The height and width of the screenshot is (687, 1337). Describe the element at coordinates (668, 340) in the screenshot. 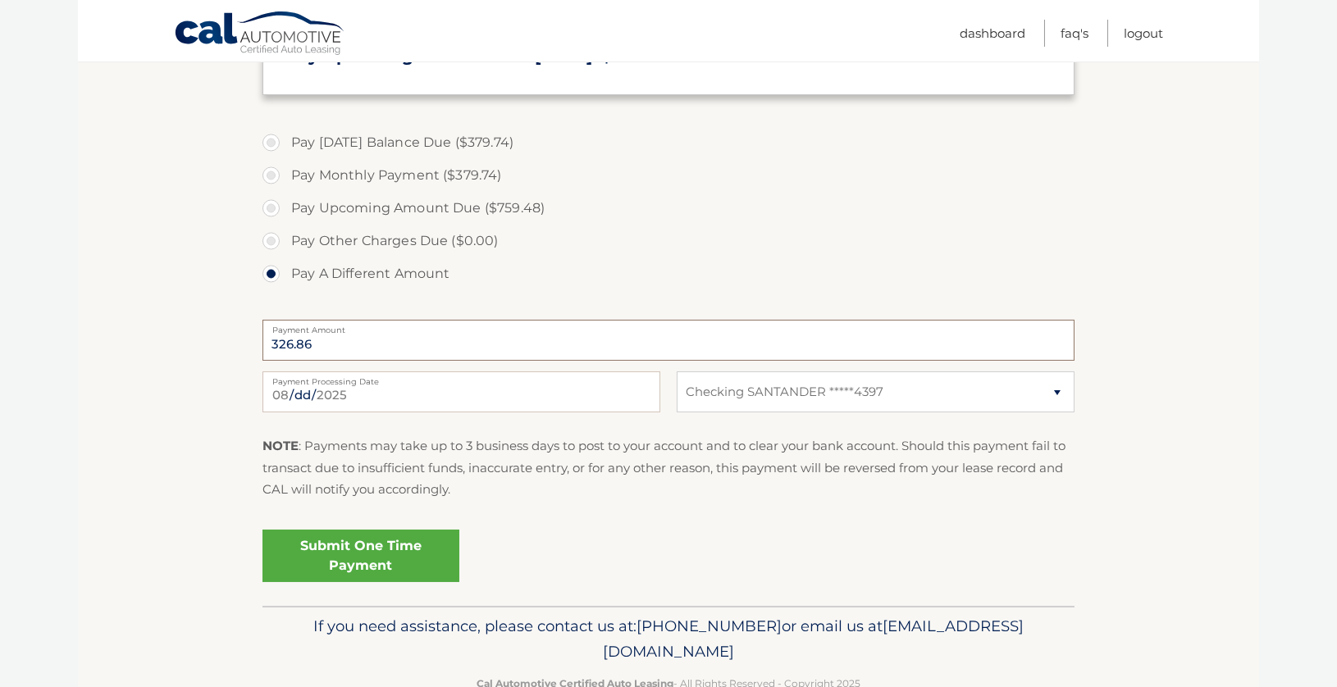

I see `input: Payment Amount` at that location.